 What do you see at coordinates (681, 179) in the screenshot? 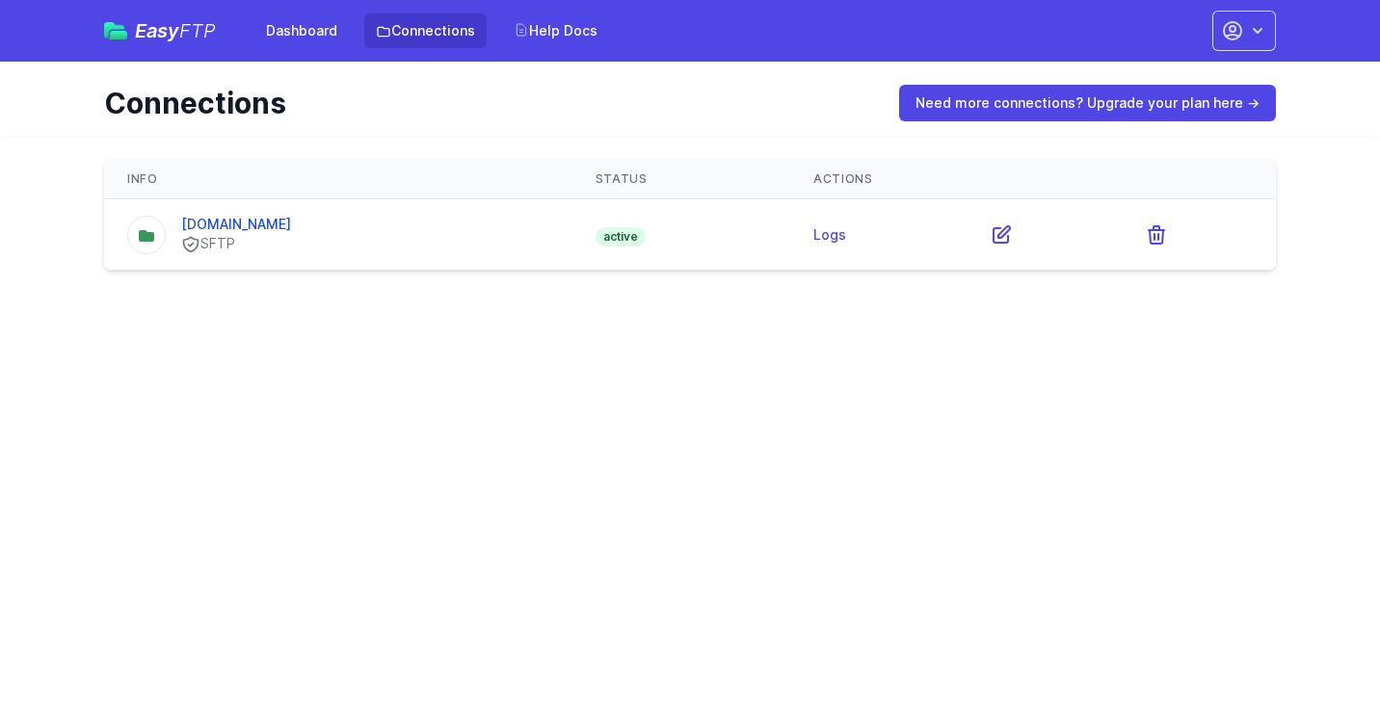
I see `th: Status` at bounding box center [681, 179].